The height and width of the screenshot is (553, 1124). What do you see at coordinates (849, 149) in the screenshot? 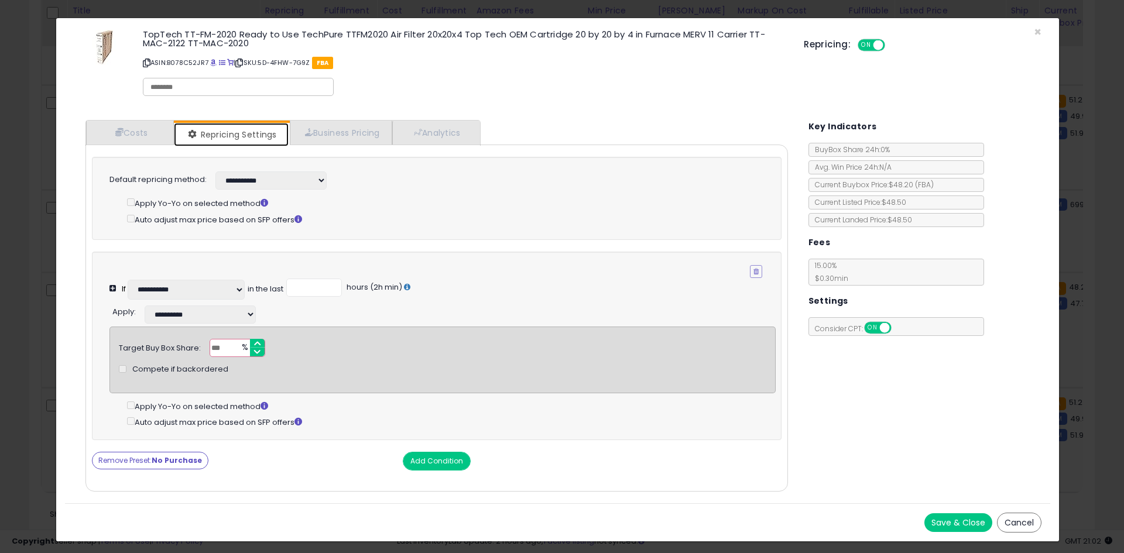
I see `span: BuyBox Share 24h: 0%` at bounding box center [849, 149].